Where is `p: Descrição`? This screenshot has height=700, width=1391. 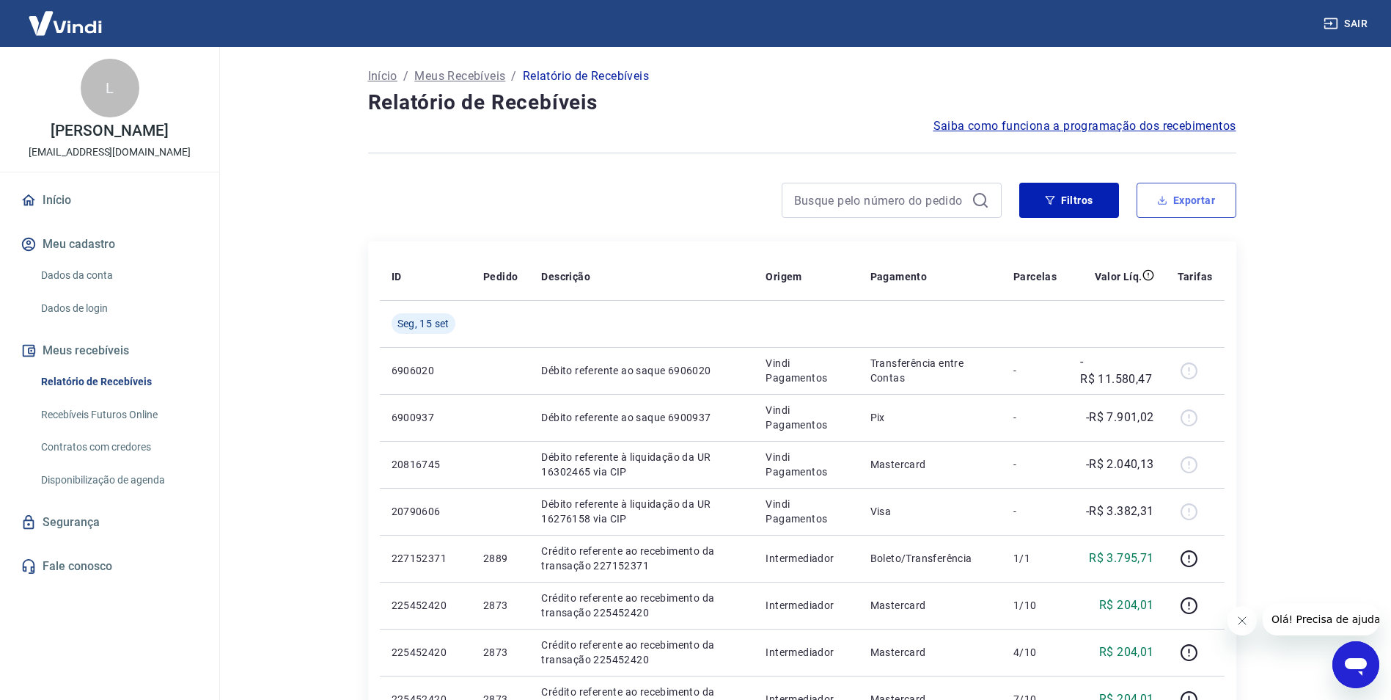
p: Descrição is located at coordinates (565, 277).